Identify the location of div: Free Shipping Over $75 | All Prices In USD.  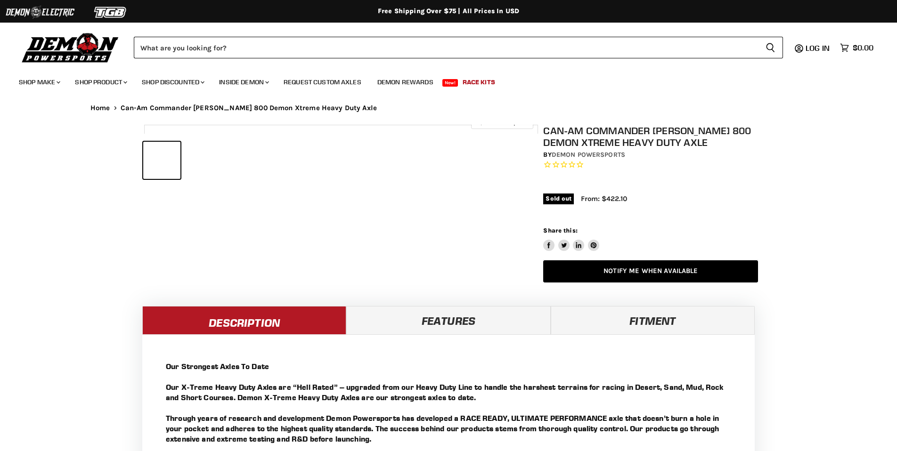
(449, 11).